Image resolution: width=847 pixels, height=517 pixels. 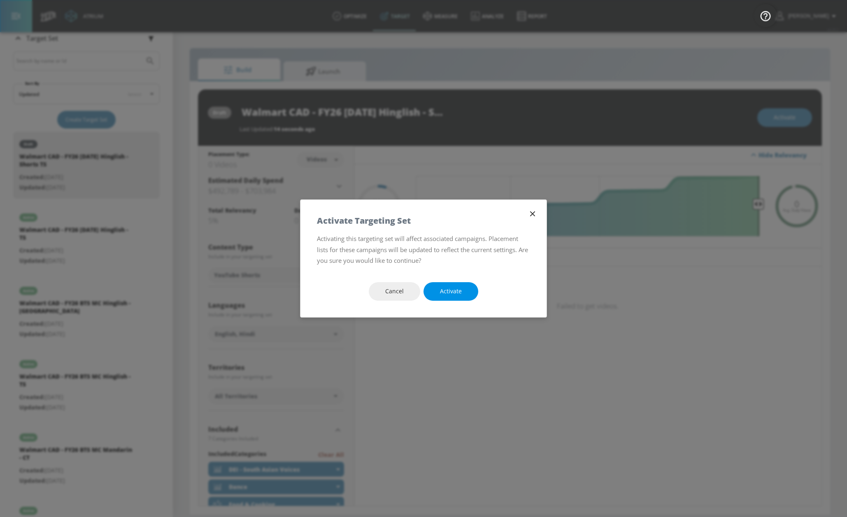 What do you see at coordinates (394, 291) in the screenshot?
I see `span: Cancel` at bounding box center [394, 291].